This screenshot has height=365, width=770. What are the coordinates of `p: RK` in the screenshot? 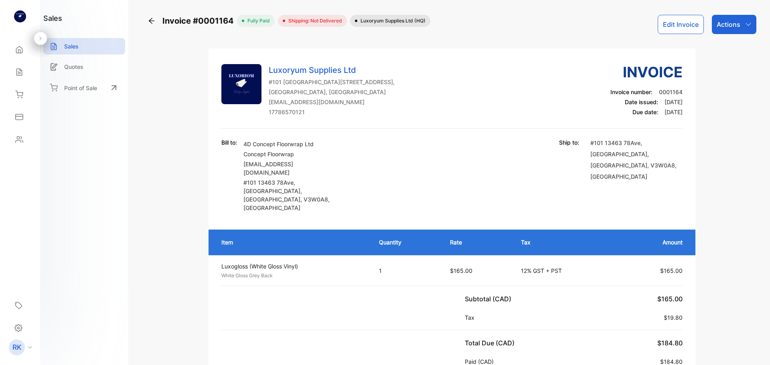 It's located at (17, 348).